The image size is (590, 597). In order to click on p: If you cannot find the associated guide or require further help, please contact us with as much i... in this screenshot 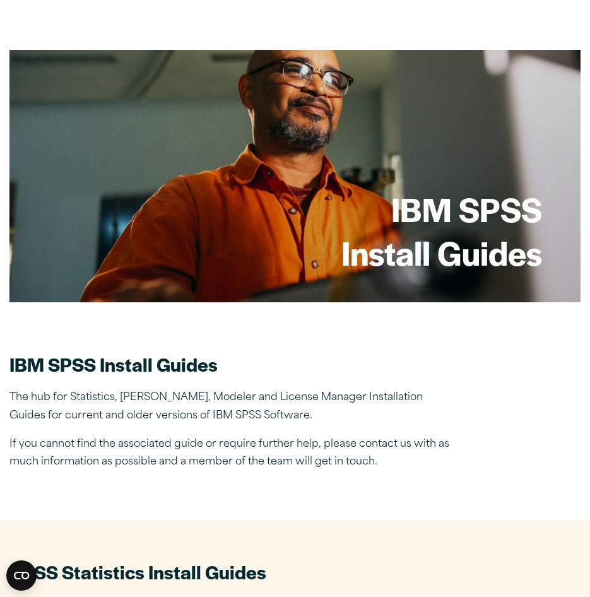, I will do `click(230, 453)`.